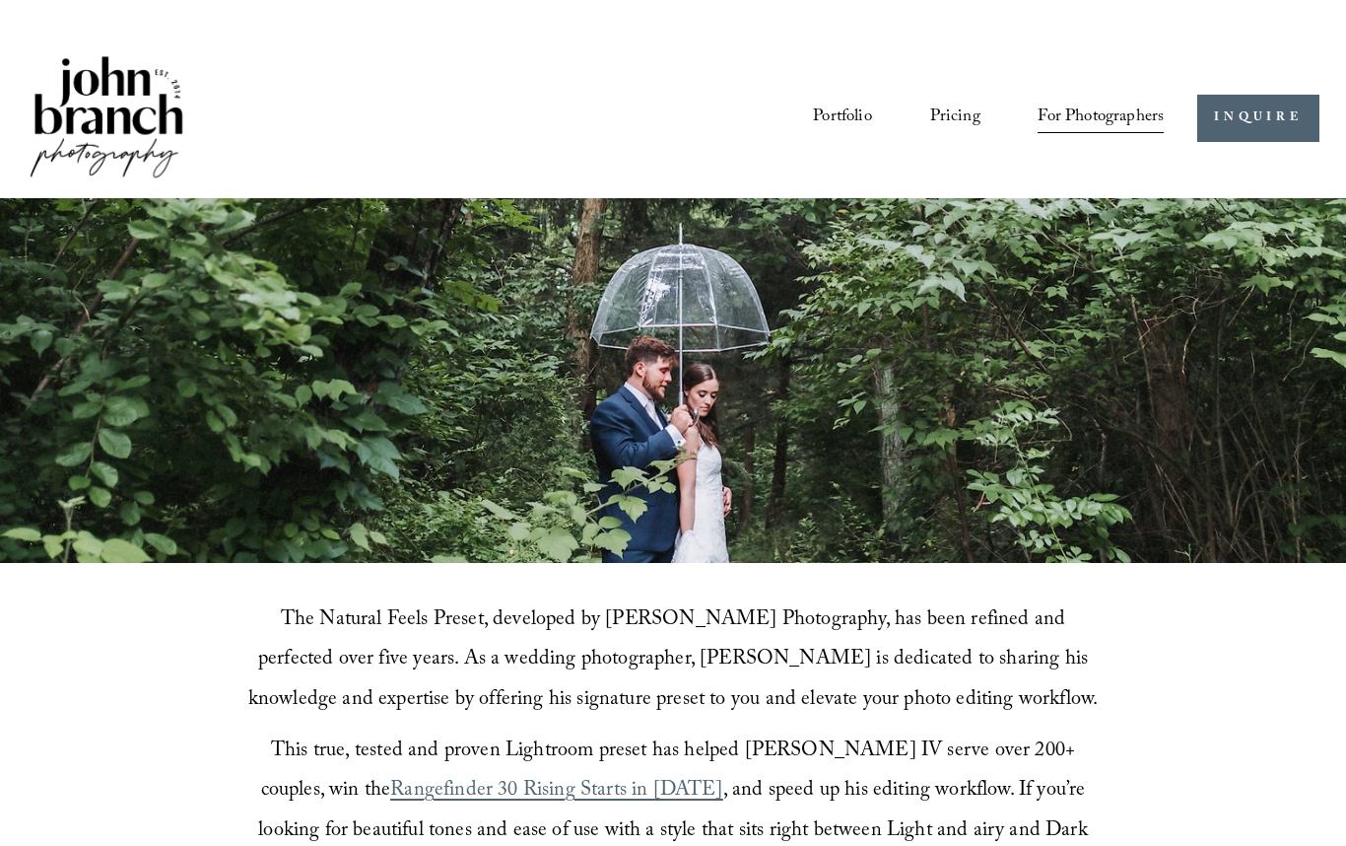 The image size is (1346, 846). What do you see at coordinates (955, 117) in the screenshot?
I see `a: Pricing` at bounding box center [955, 117].